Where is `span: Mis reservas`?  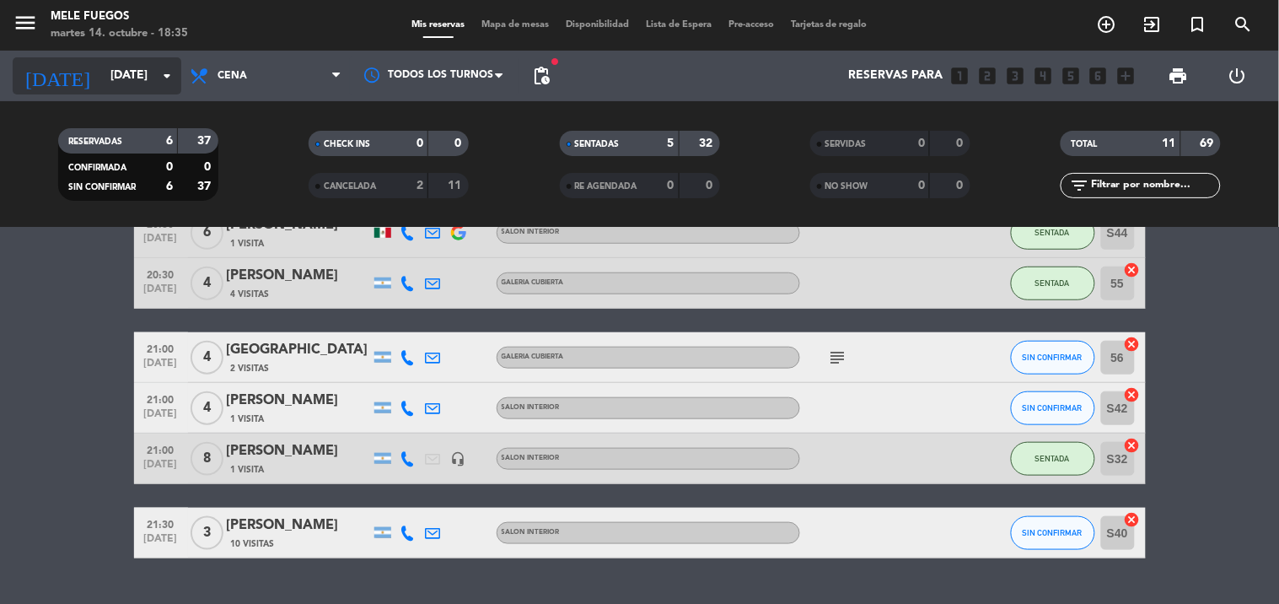 span: Mis reservas is located at coordinates (437, 24).